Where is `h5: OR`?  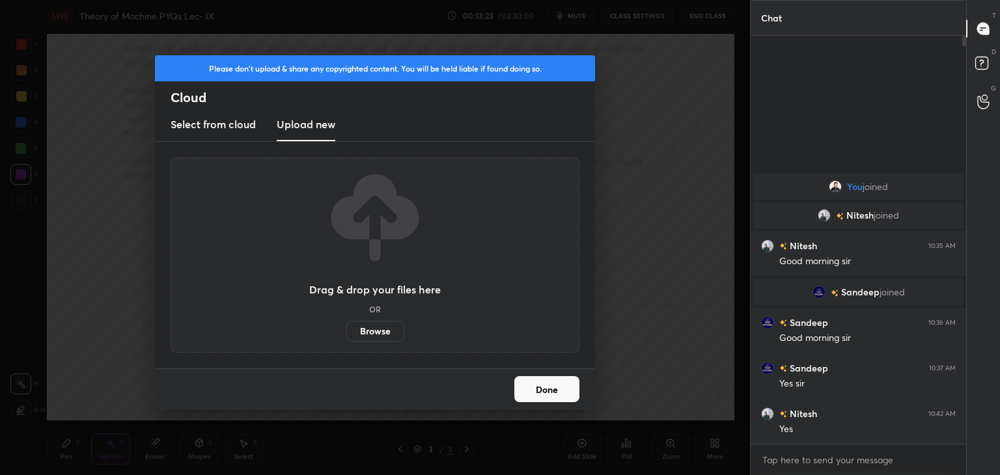
h5: OR is located at coordinates (375, 309).